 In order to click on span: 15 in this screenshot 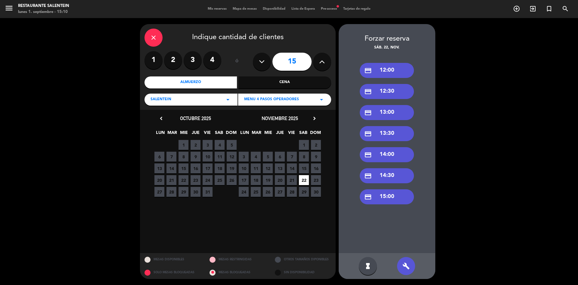, I will do `click(304, 168)`.